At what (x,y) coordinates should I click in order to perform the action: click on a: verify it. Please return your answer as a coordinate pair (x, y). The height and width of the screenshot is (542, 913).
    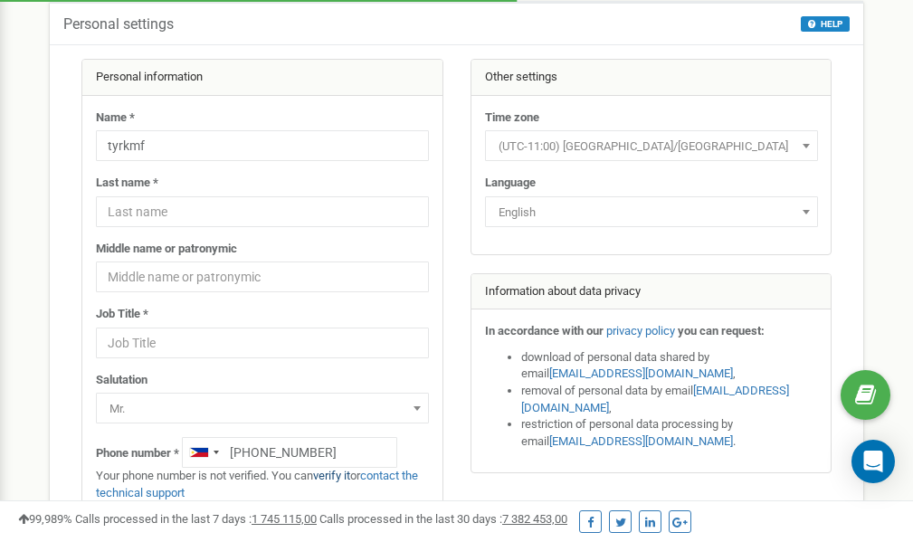
    Looking at the image, I should click on (331, 475).